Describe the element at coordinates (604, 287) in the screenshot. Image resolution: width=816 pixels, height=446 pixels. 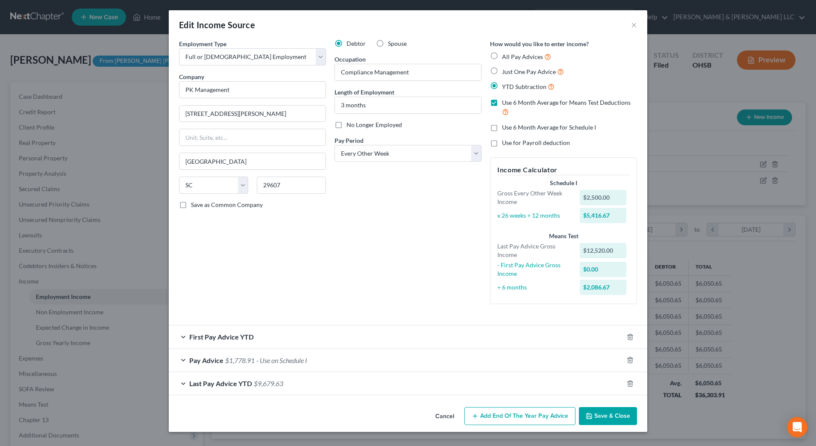
I see `div: $2,086.67` at that location.